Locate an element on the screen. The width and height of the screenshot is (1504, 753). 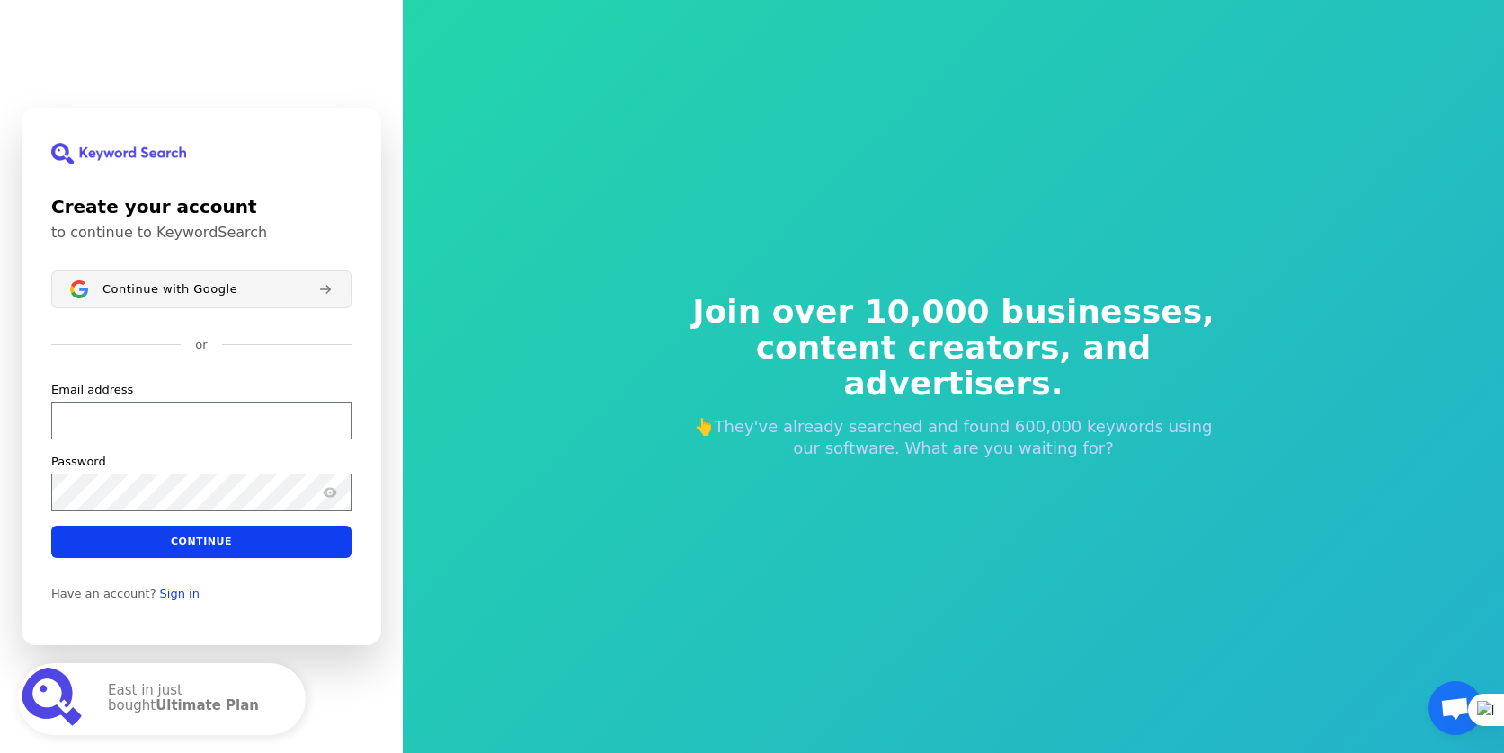
p: East in just bought is located at coordinates (198, 700).